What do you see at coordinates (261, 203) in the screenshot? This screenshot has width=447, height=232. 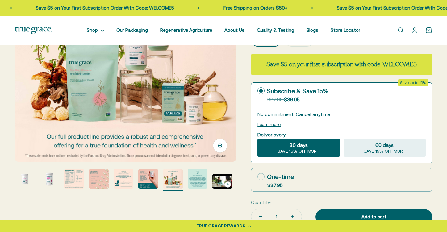 I see `label: Quantity:` at bounding box center [261, 203].